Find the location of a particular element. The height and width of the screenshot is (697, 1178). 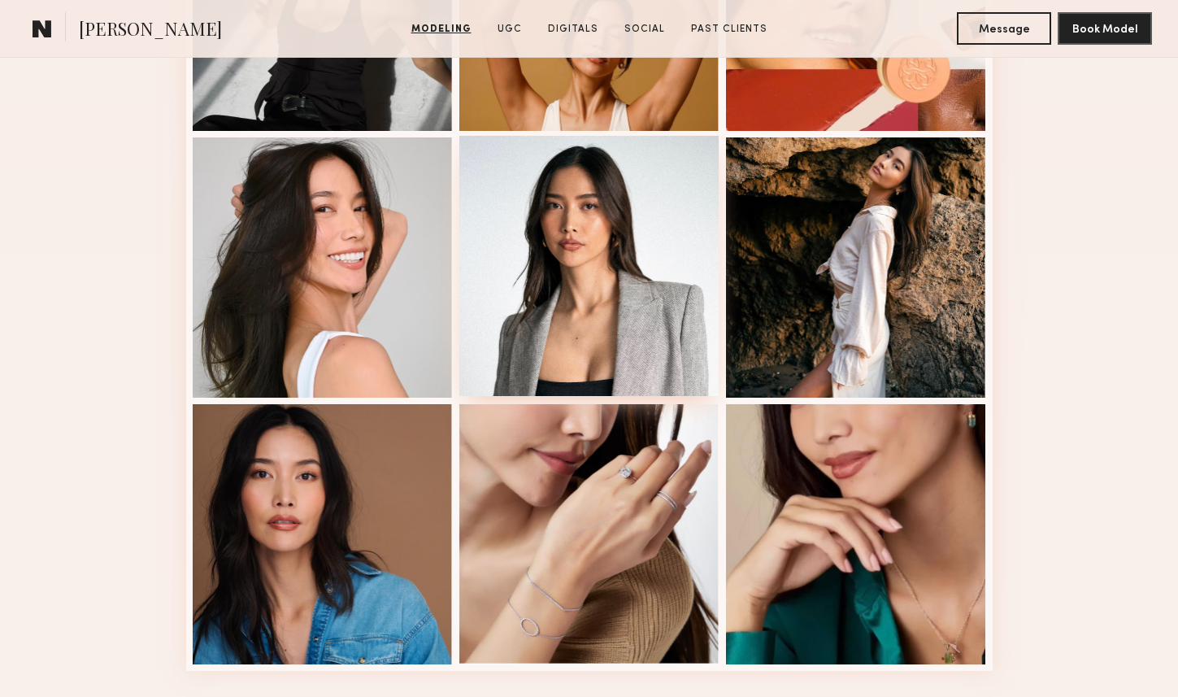

button: Message is located at coordinates (1004, 28).